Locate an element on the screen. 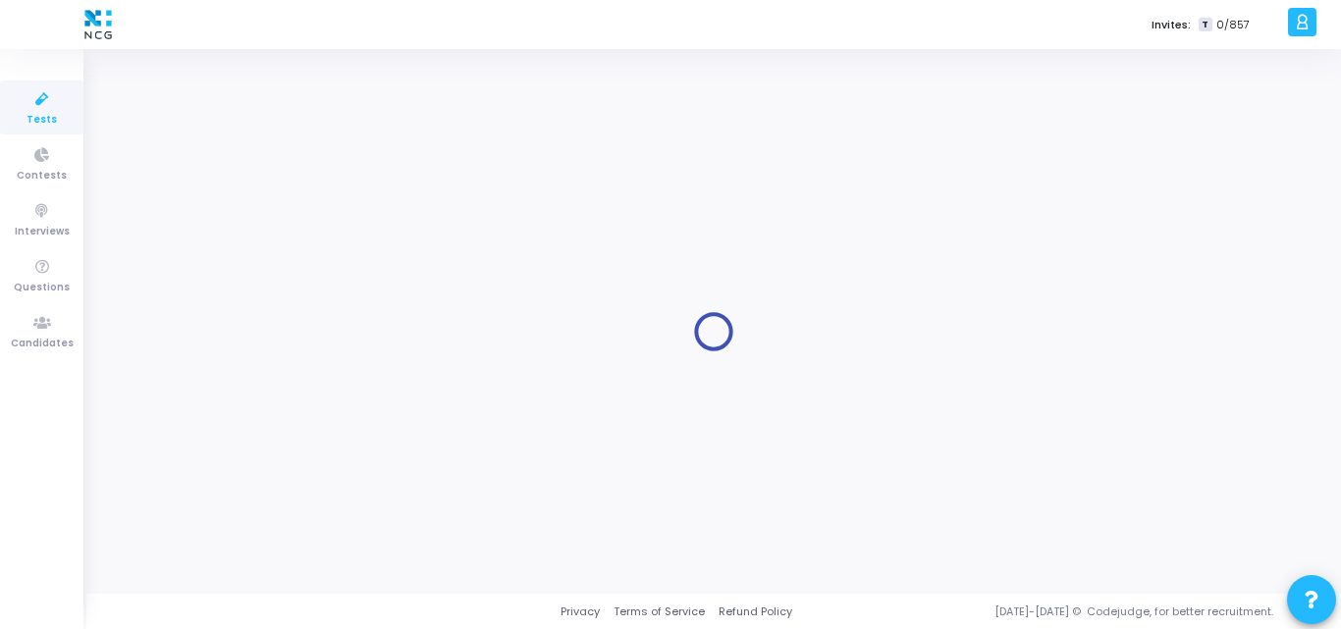 The width and height of the screenshot is (1341, 629). a: Privacy is located at coordinates (580, 612).